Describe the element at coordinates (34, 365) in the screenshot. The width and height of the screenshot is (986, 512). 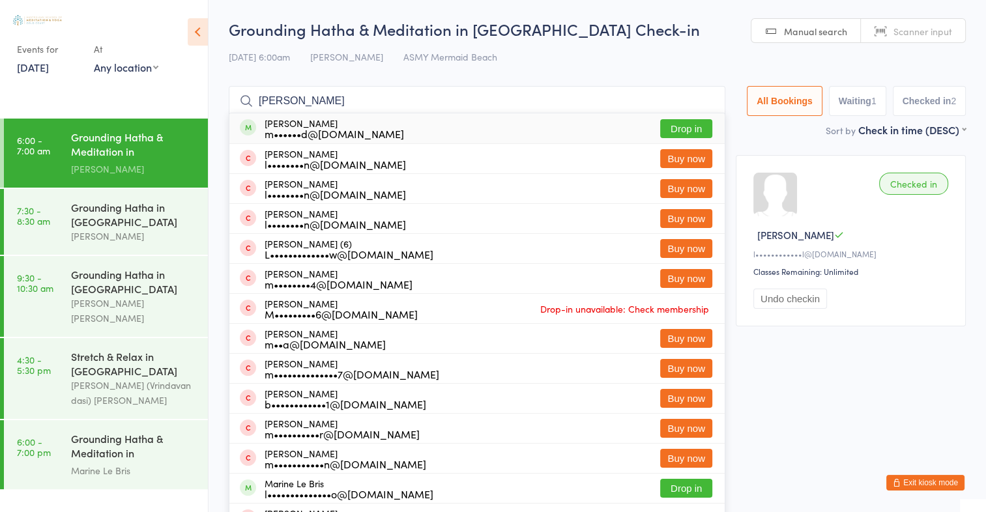
I see `time: 4:30 - 5:30 pm` at that location.